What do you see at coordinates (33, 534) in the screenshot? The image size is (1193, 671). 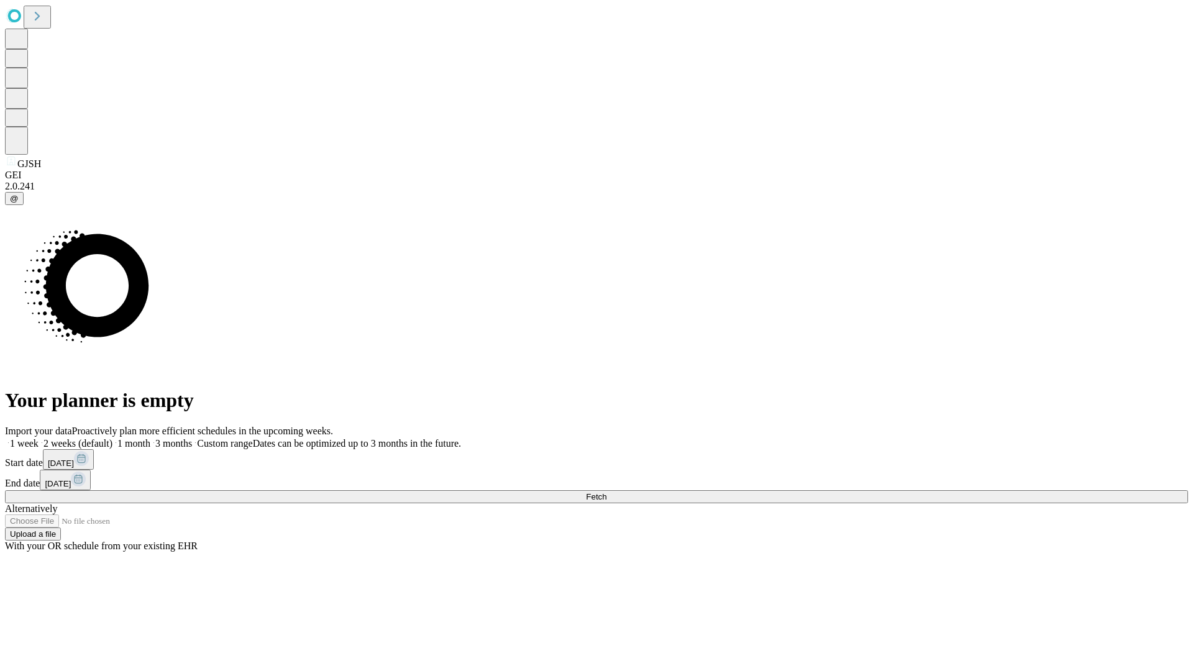 I see `button: Upload a file` at bounding box center [33, 534].